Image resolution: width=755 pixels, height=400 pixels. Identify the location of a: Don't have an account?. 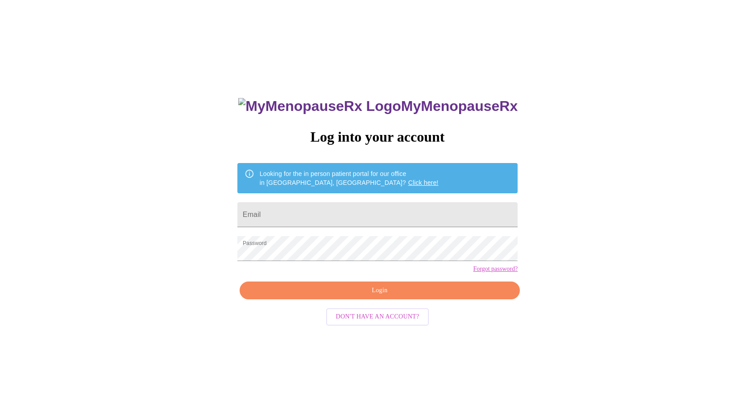
(377, 316).